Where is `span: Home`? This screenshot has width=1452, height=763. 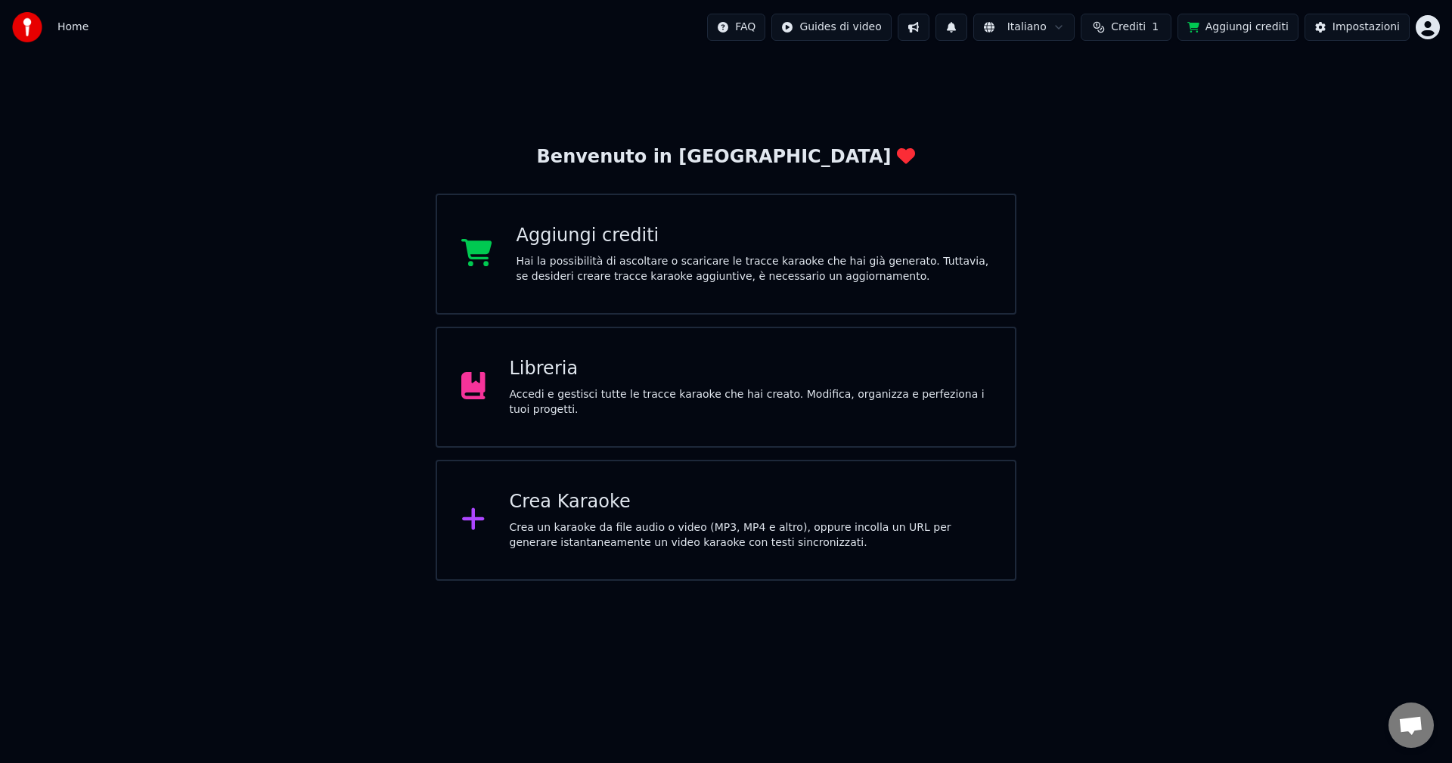 span: Home is located at coordinates (73, 27).